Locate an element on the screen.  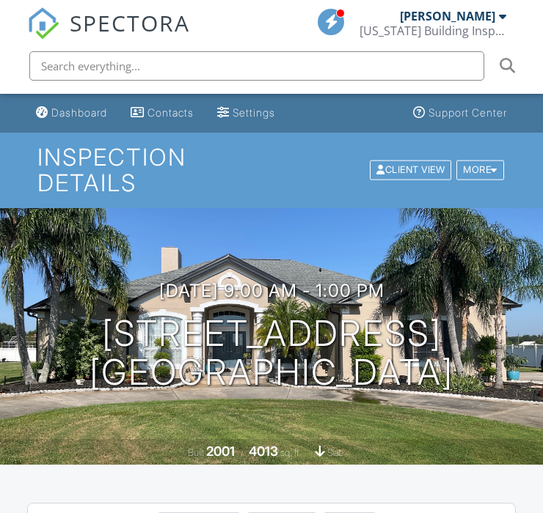
input: Search everything... is located at coordinates (257, 66).